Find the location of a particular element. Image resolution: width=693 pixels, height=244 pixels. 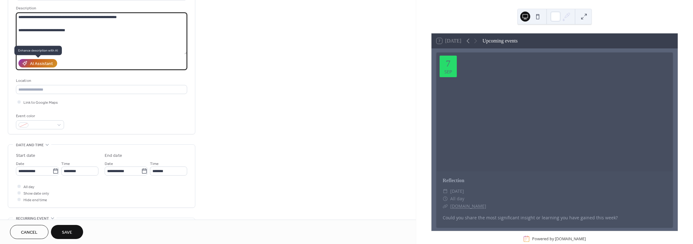

span: Recurring event is located at coordinates (33, 219).